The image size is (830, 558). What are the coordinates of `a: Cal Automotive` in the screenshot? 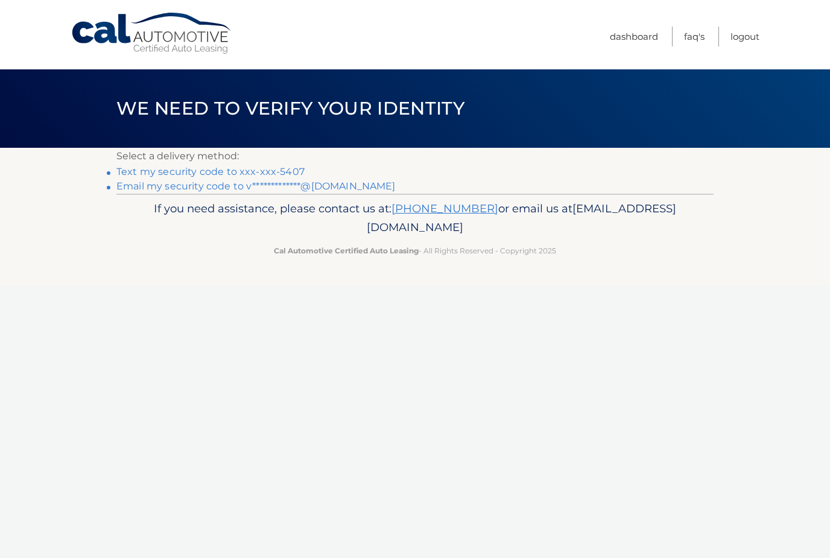 It's located at (152, 33).